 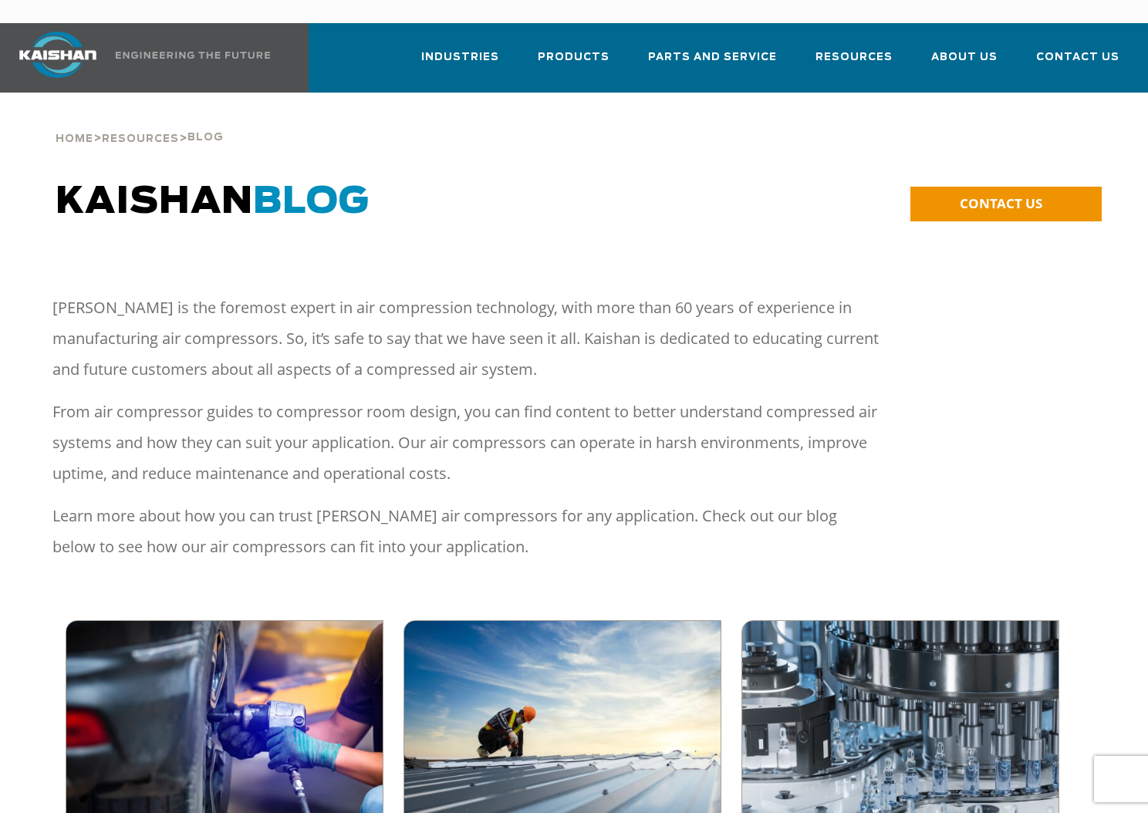 I want to click on span: Products, so click(x=573, y=57).